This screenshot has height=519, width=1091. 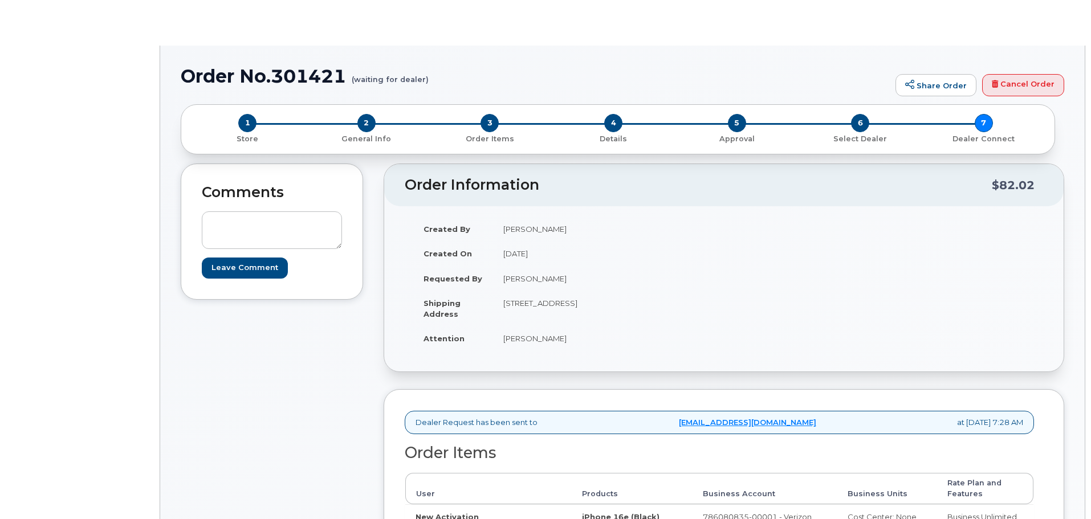 What do you see at coordinates (698, 185) in the screenshot?
I see `h2: Order Information` at bounding box center [698, 185].